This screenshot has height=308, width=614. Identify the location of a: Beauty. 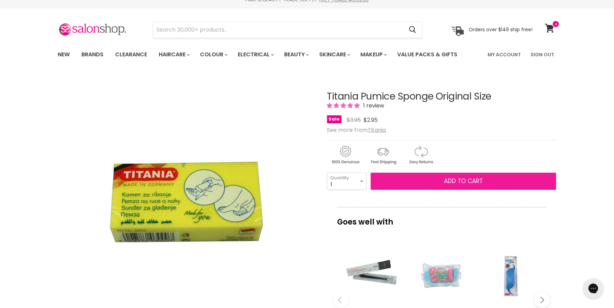
(296, 55).